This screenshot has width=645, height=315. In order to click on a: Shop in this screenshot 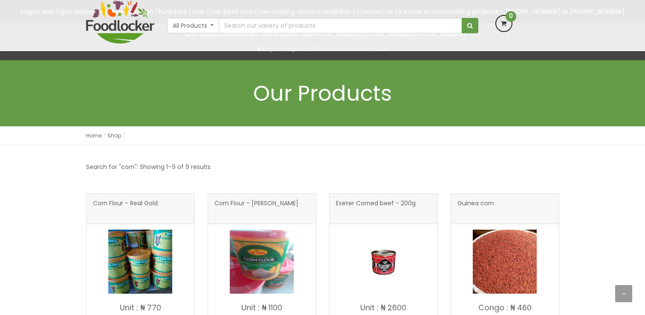, I will do `click(114, 135)`.